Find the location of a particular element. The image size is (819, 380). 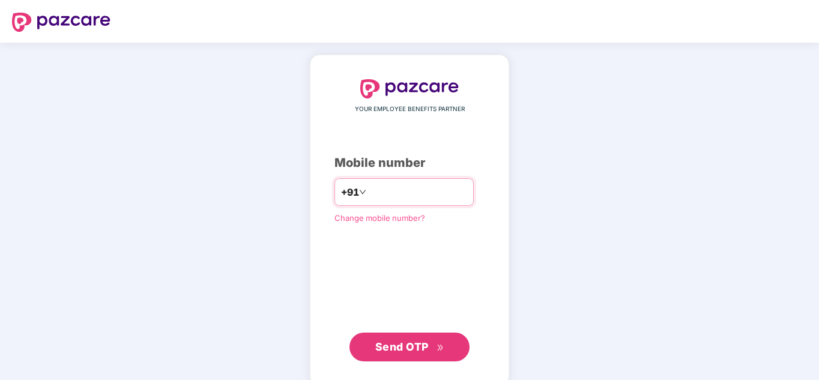

span: Send OTP is located at coordinates (402, 347).